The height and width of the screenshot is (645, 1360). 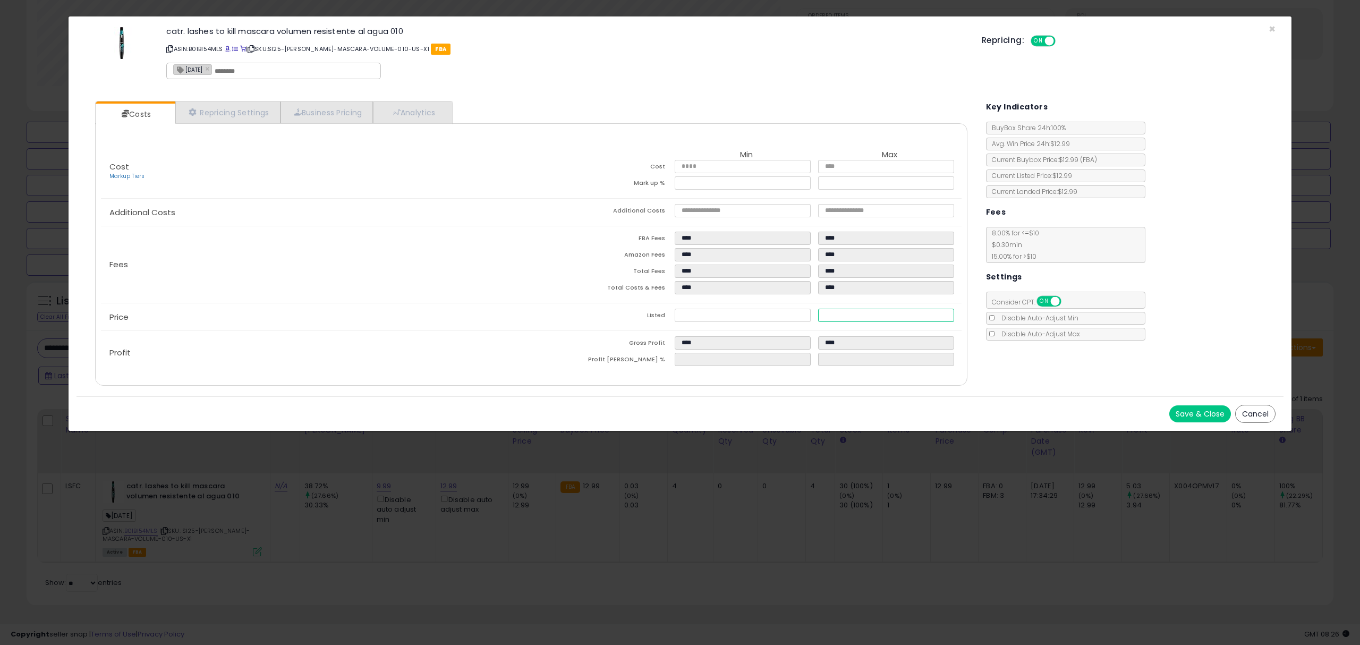 What do you see at coordinates (603, 273) in the screenshot?
I see `td: Total Fees` at bounding box center [603, 273].